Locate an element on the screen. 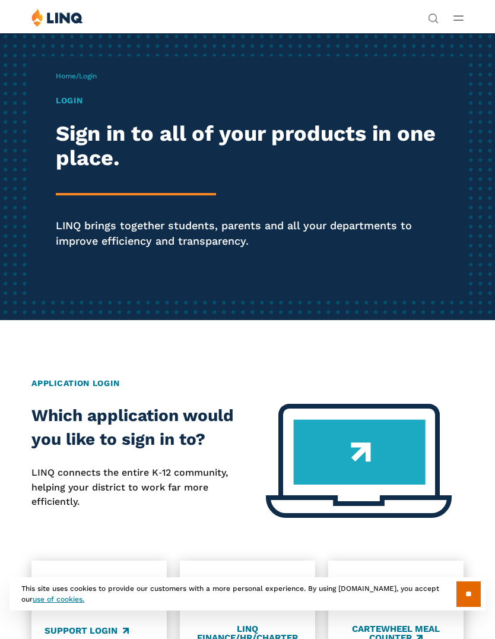  h2: Application Login is located at coordinates (247, 383).